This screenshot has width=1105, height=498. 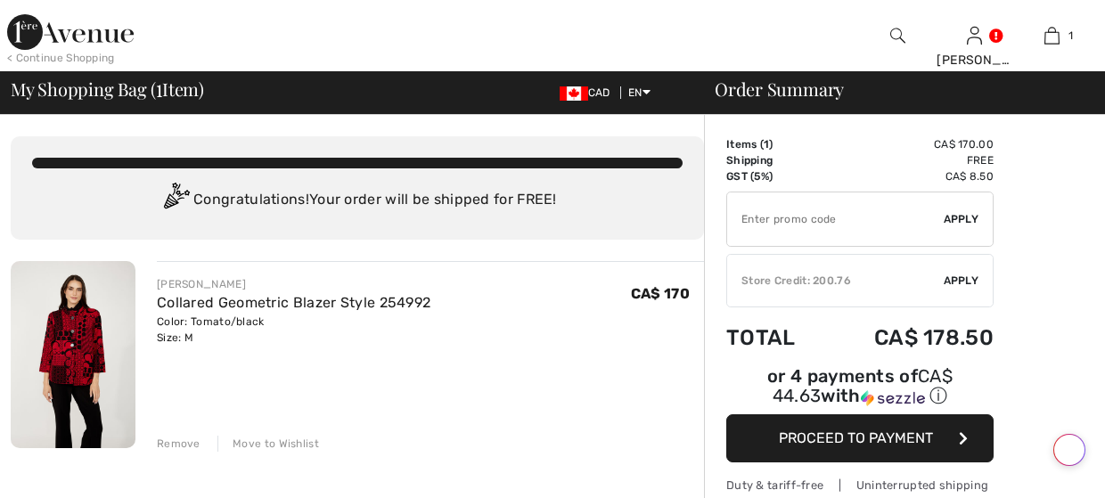 What do you see at coordinates (775, 160) in the screenshot?
I see `td: Shipping` at bounding box center [775, 160].